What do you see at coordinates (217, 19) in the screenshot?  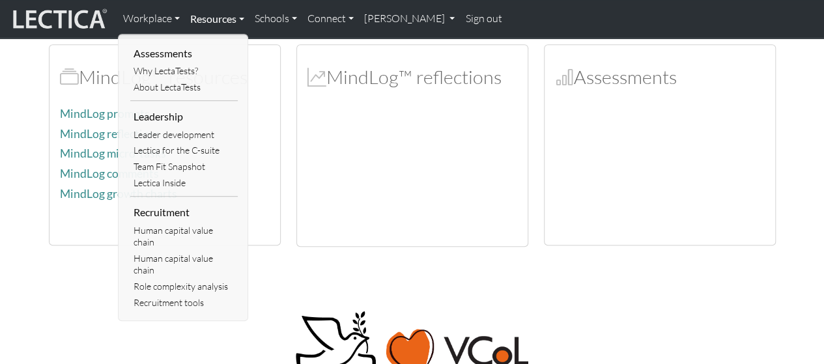 I see `a: Resources` at bounding box center [217, 19].